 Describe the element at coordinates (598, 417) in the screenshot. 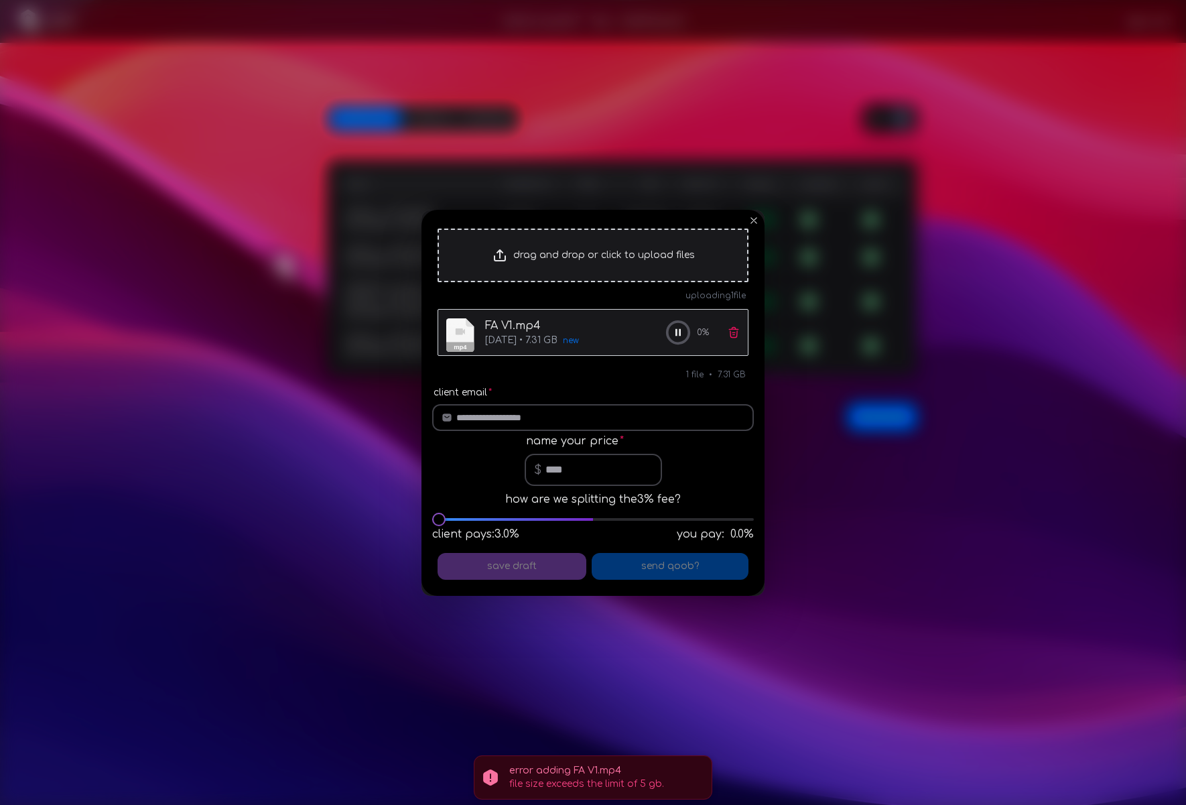

I see `input: client email` at that location.